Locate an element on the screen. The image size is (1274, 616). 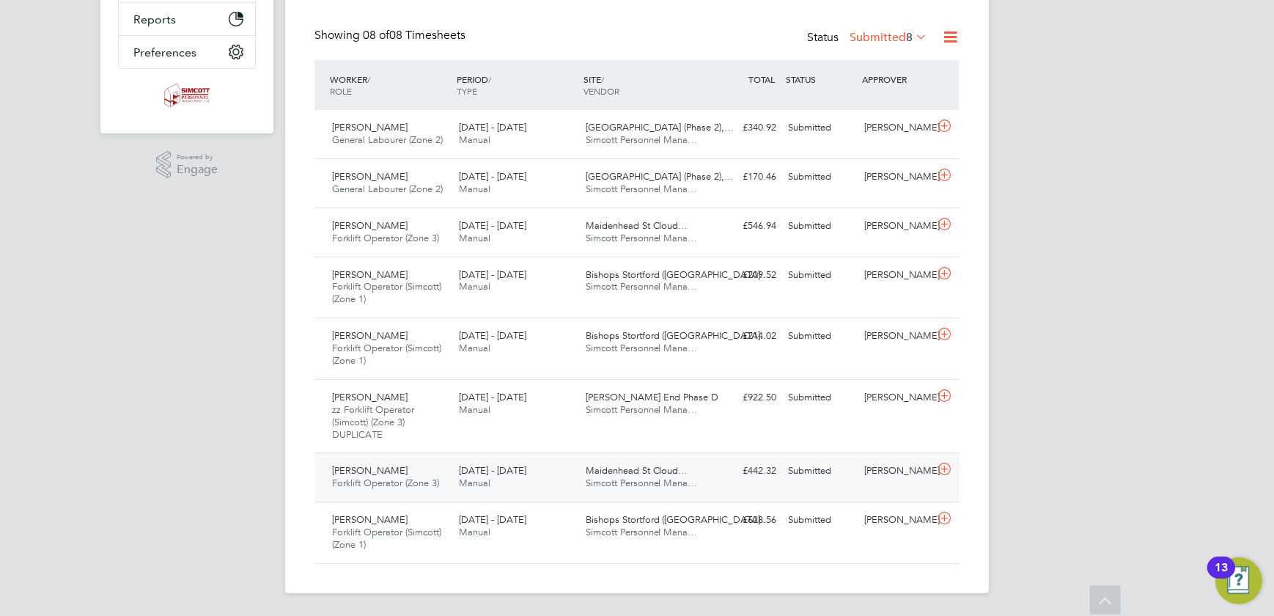
div: SITE is located at coordinates (643, 85).